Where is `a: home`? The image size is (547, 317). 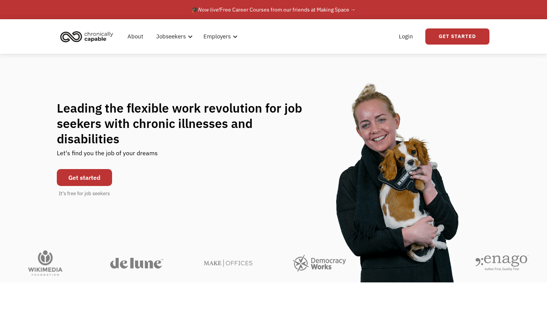 a: home is located at coordinates (88, 36).